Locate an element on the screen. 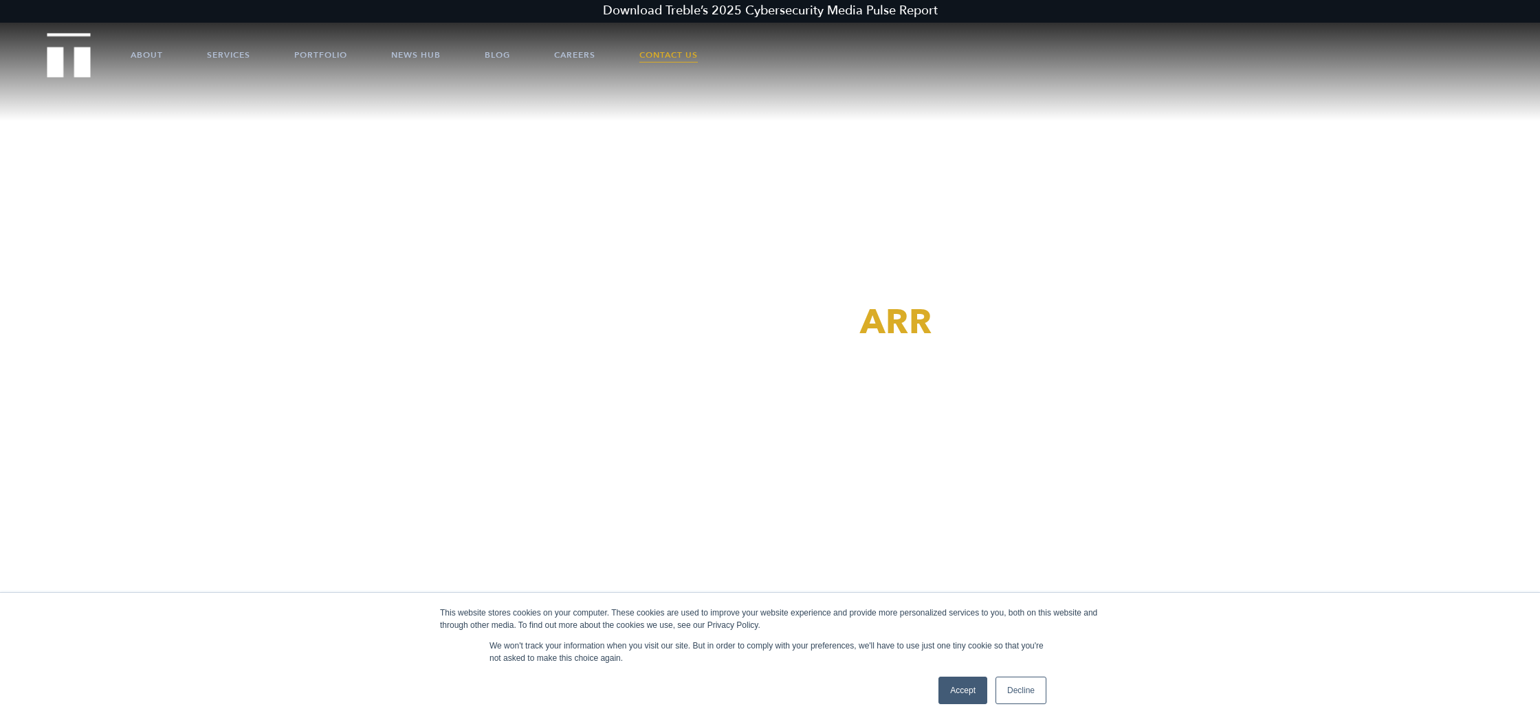 The width and height of the screenshot is (1540, 722). a: Blog is located at coordinates (497, 55).